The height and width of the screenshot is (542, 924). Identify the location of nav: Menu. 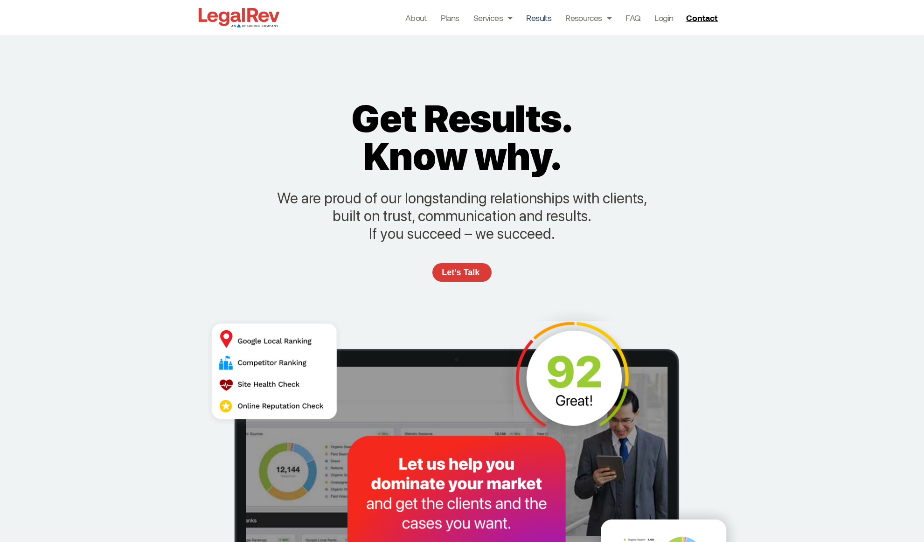
(539, 18).